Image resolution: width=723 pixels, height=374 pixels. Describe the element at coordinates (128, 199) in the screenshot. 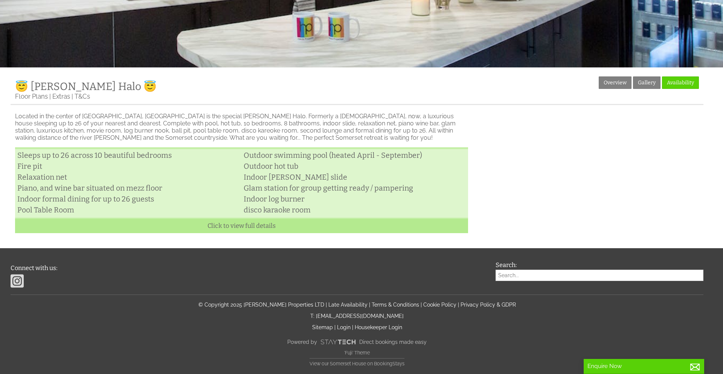

I see `li: Indoor formal dining for up to 26 guests` at that location.